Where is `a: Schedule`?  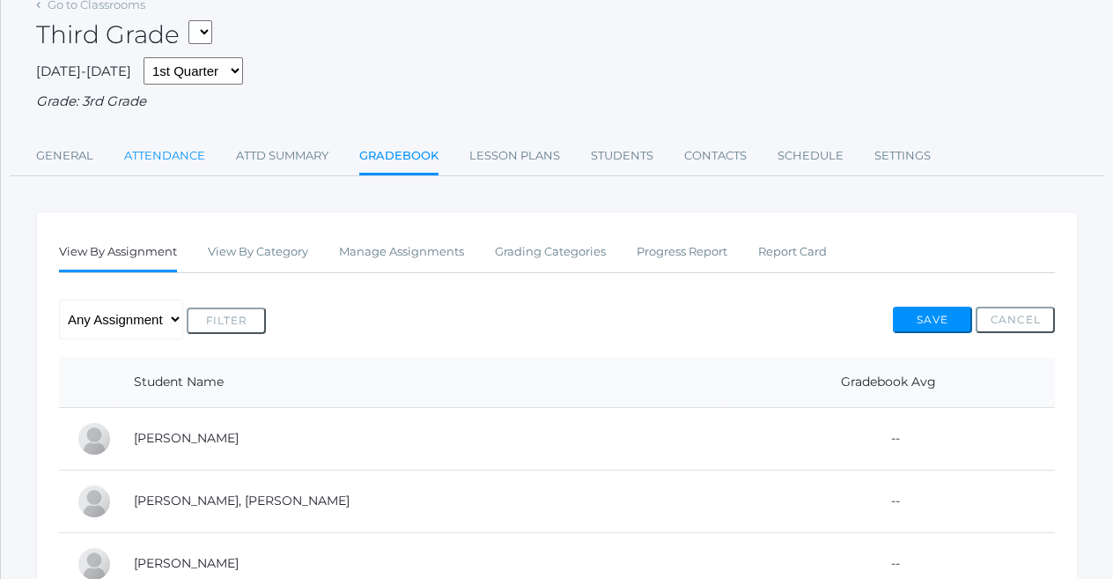 a: Schedule is located at coordinates (810, 156).